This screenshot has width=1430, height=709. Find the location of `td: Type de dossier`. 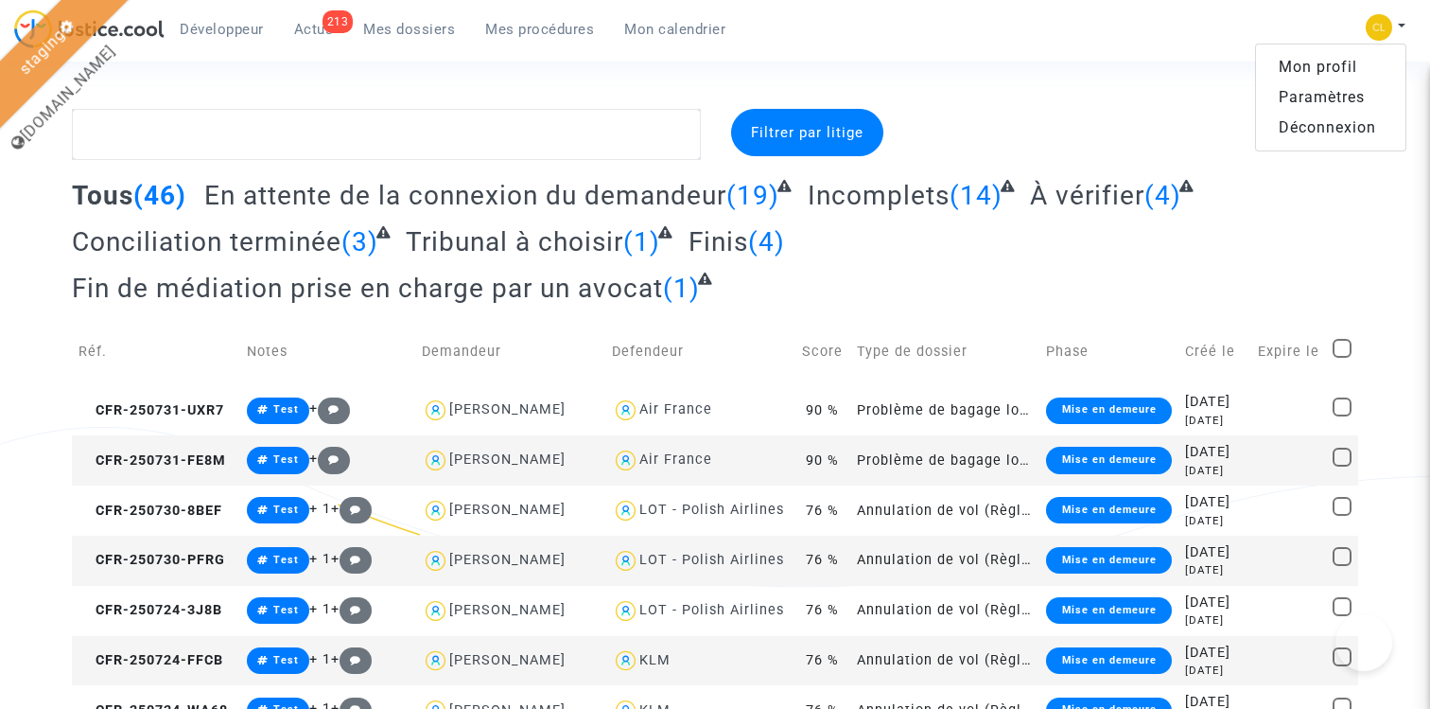

td: Type de dossier is located at coordinates (945, 351).